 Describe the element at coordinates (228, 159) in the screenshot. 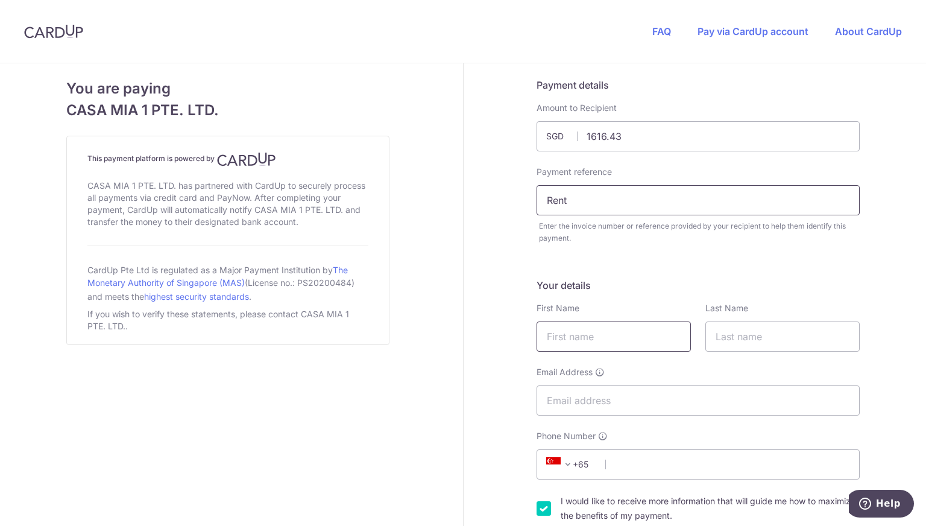

I see `h4: This payment platform is powered by` at that location.